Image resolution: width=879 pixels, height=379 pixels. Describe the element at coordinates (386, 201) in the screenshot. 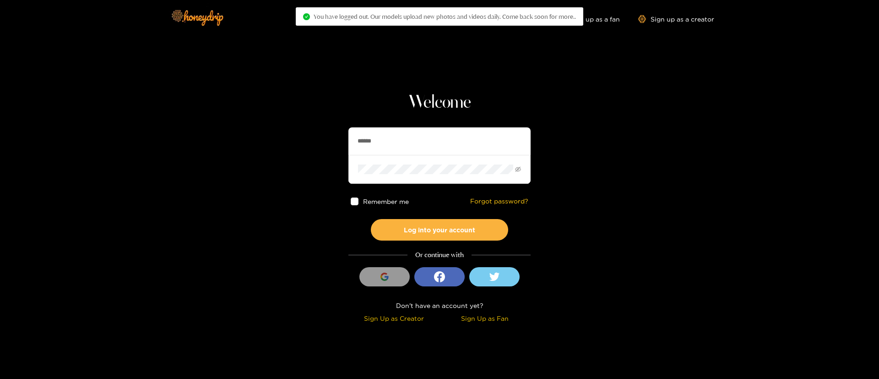

I see `span: Remember me` at that location.